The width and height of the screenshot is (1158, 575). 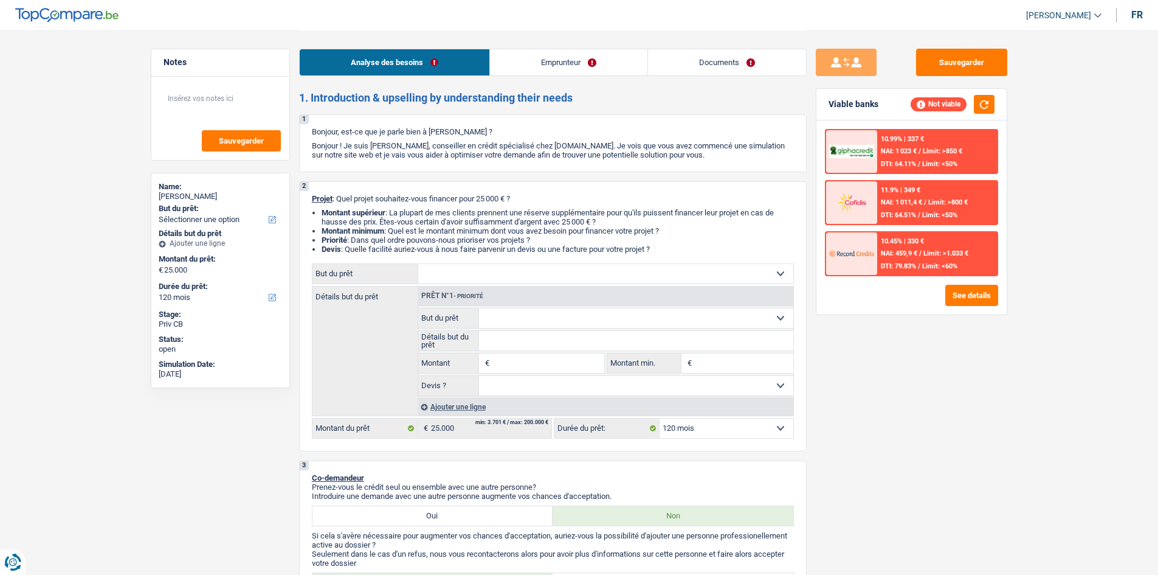 What do you see at coordinates (899, 164) in the screenshot?
I see `span: DTI: 64.11%` at bounding box center [899, 164].